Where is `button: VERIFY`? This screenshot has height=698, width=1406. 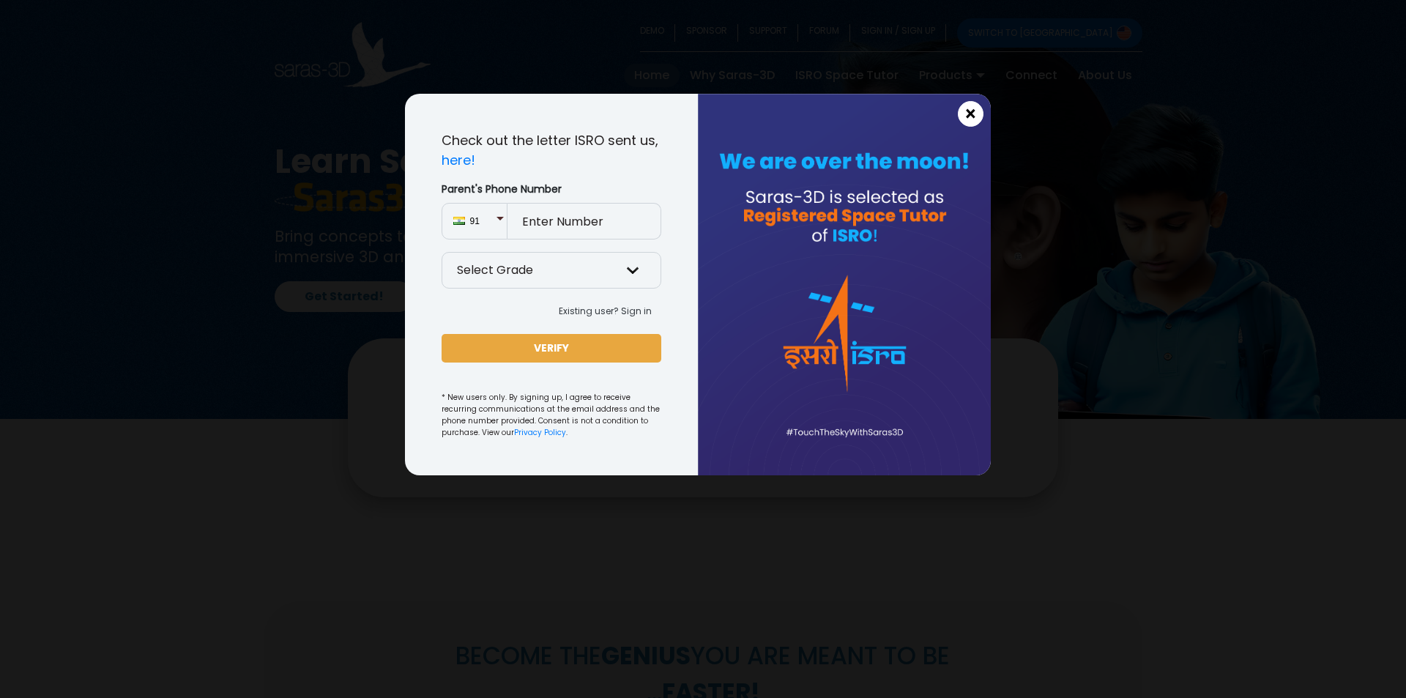
button: VERIFY is located at coordinates (552, 348).